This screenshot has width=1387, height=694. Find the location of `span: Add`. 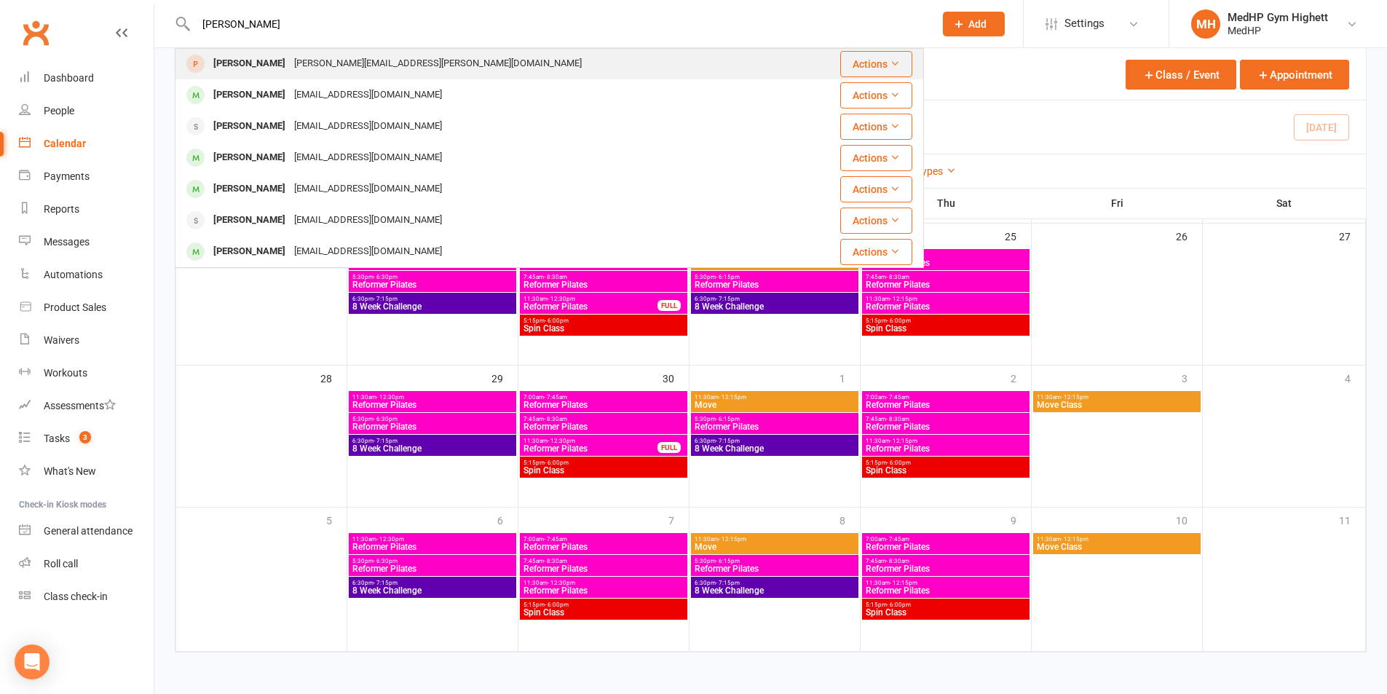

span: Add is located at coordinates (977, 24).